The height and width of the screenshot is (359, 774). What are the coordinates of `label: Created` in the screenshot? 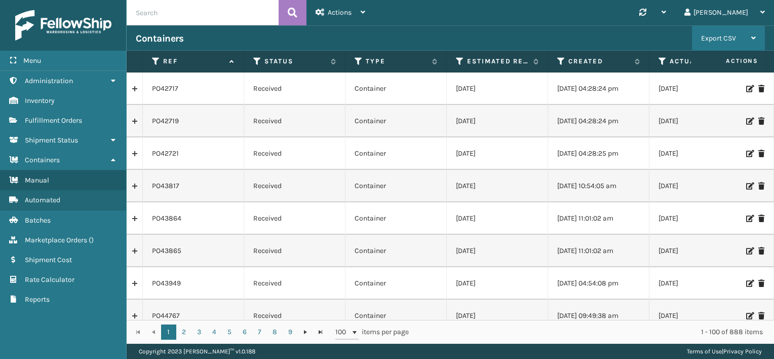 It's located at (599, 61).